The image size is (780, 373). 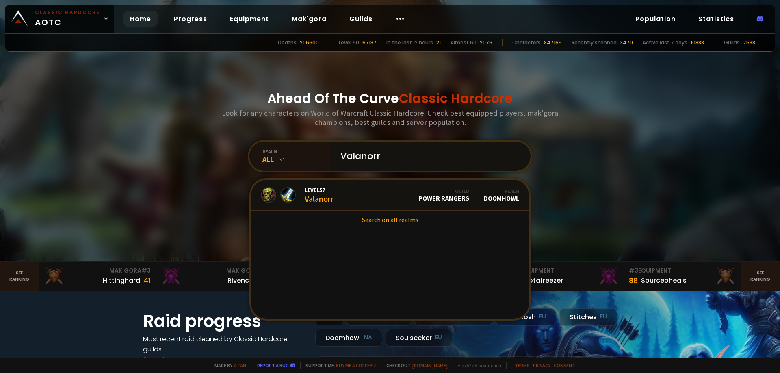 What do you see at coordinates (664, 280) in the screenshot?
I see `div: Sourceoheals` at bounding box center [664, 280].